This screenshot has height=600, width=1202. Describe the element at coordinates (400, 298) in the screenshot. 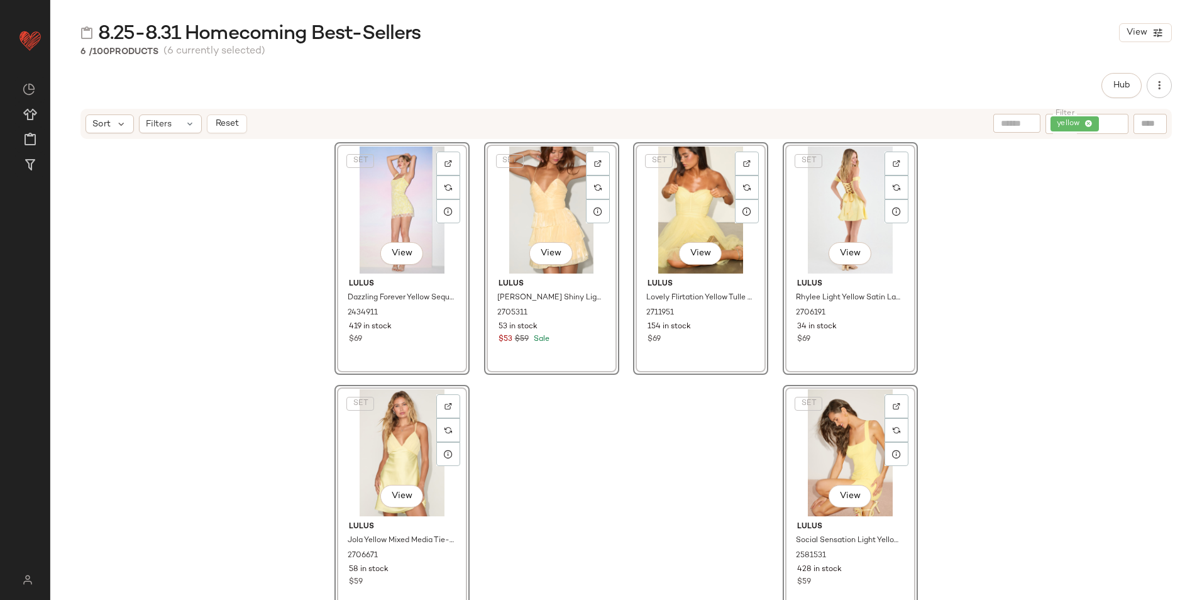

I see `span: Dazzling Forever Yellow Sequin Beaded Bodycon Mini Dress` at that location.